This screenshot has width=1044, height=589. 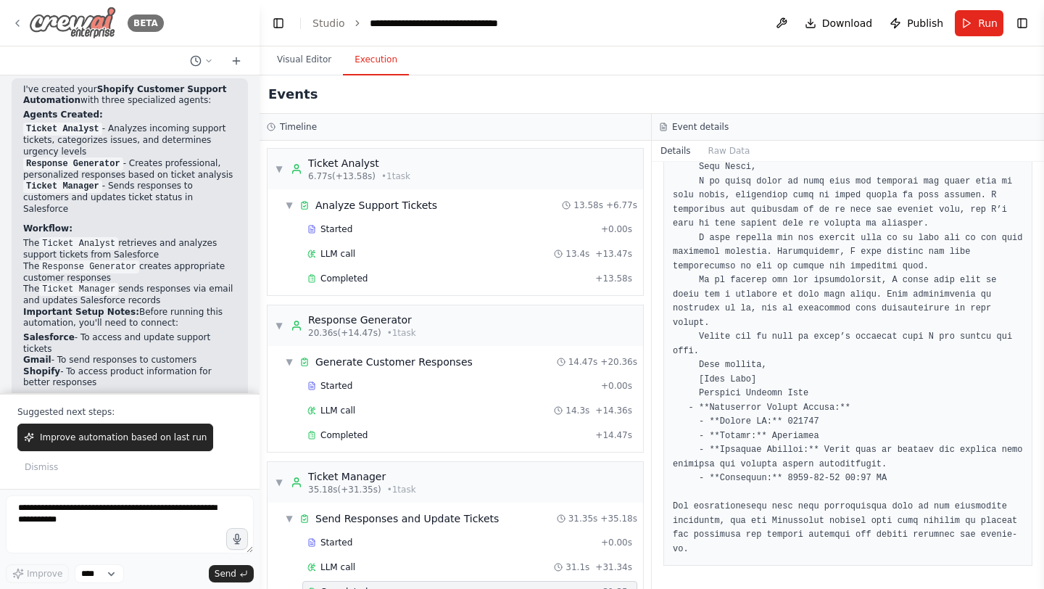 I want to click on span: Improve, so click(x=44, y=574).